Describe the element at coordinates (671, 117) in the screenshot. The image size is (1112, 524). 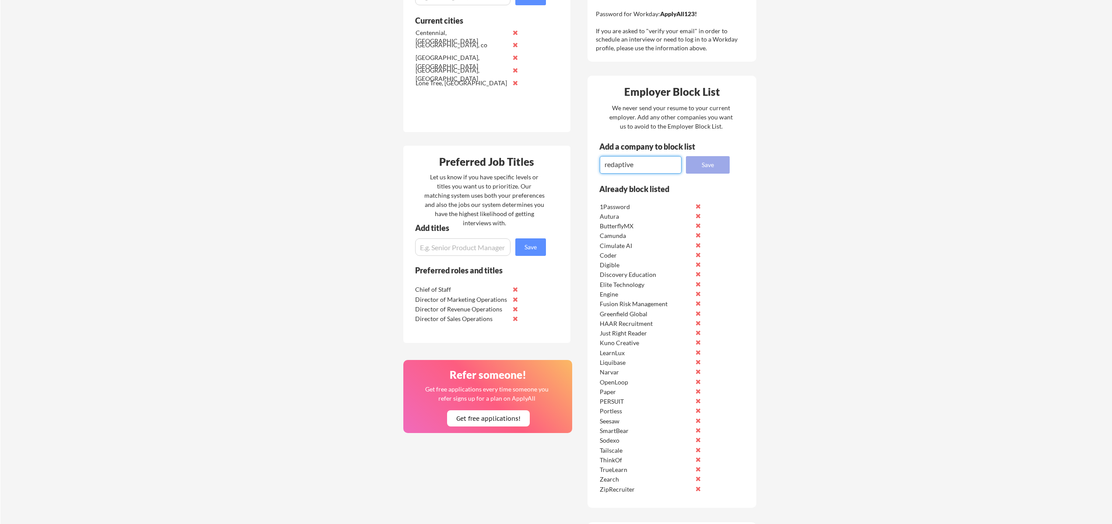
I see `div: We never send your resume to your current employer. Add any other companies you want us to avoid ...` at that location.